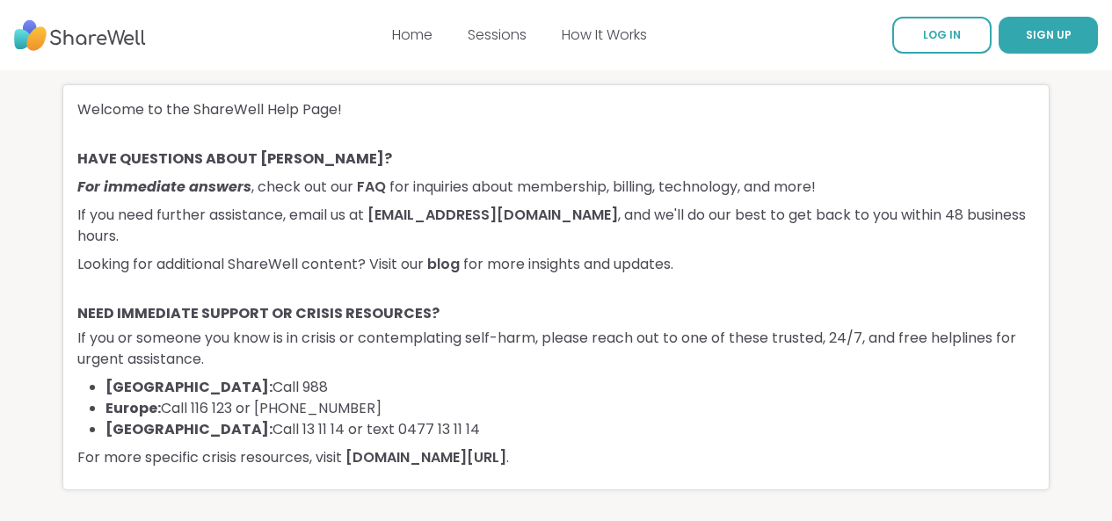 The image size is (1112, 521). I want to click on a: FAQ, so click(371, 186).